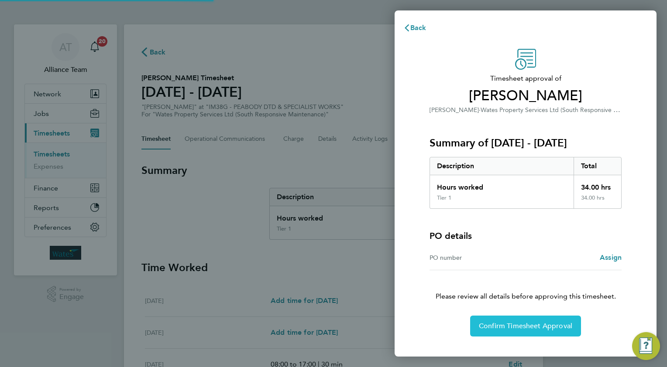  I want to click on p: Please review all details before approving this timesheet., so click(525, 286).